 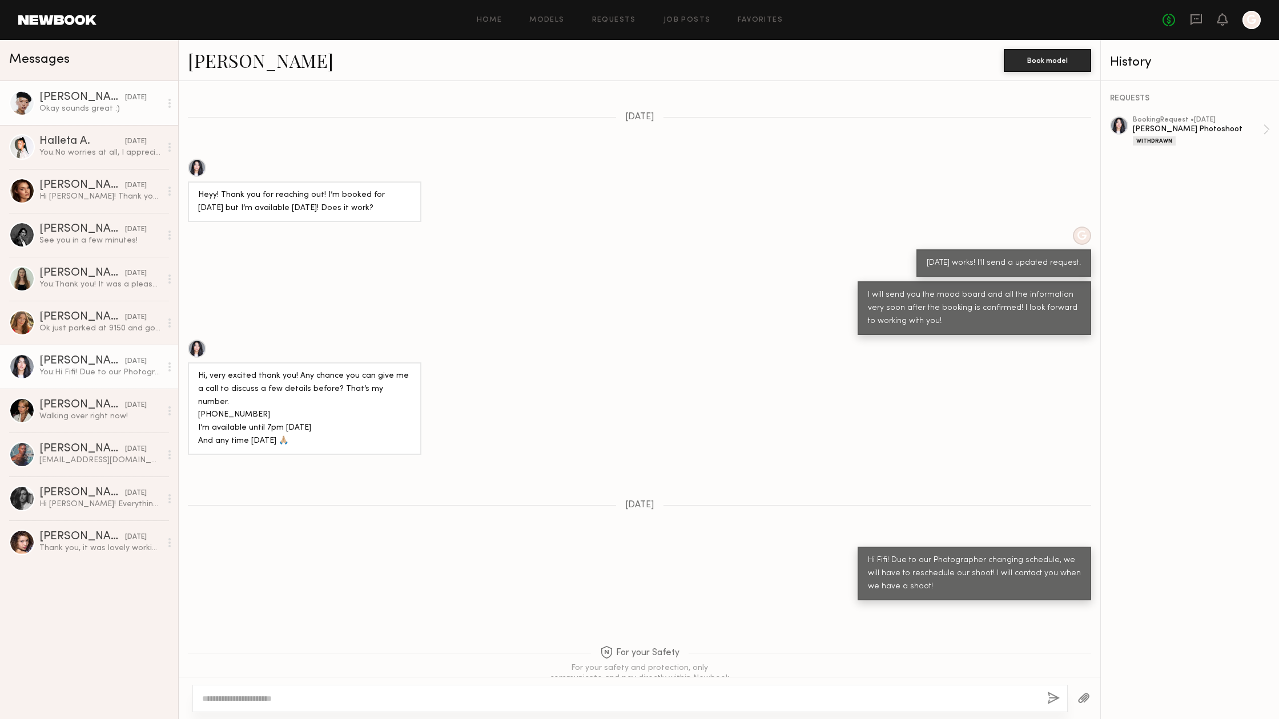 I want to click on div: Ok just parked at 9150 and going to walk over, so click(x=100, y=328).